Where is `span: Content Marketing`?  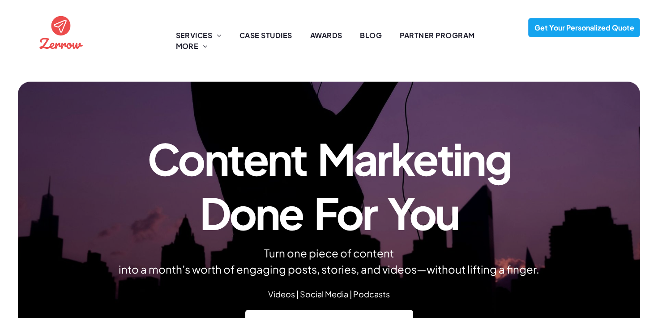
span: Content Marketing is located at coordinates (329, 158).